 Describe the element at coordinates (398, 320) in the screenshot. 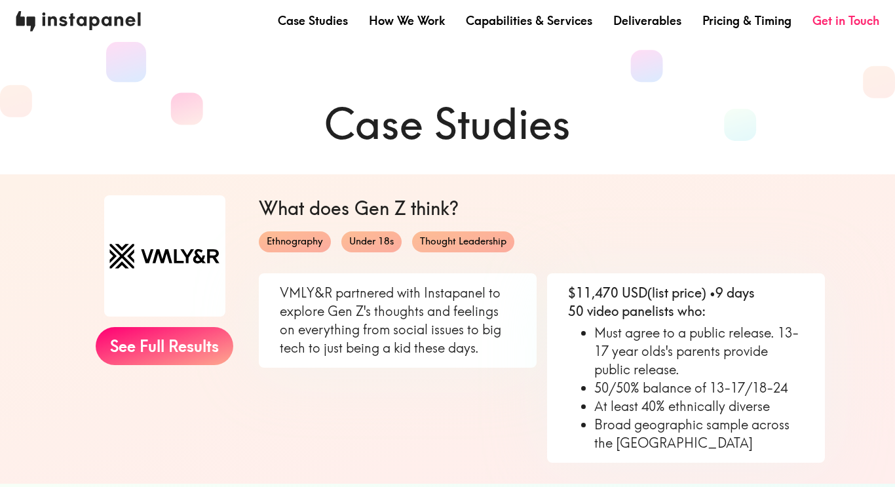

I see `p: VMLY&R partnered with Instapanel to explore Gen Z's thoughts and feelings on everything from soci...` at that location.